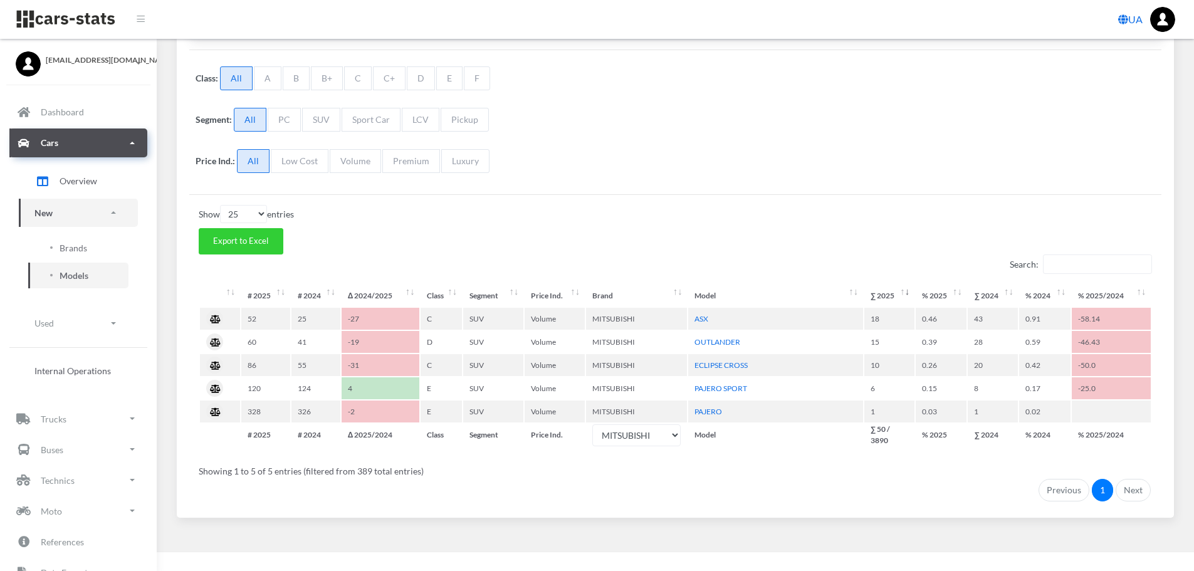 The image size is (1194, 571). I want to click on span: Sport Car, so click(371, 120).